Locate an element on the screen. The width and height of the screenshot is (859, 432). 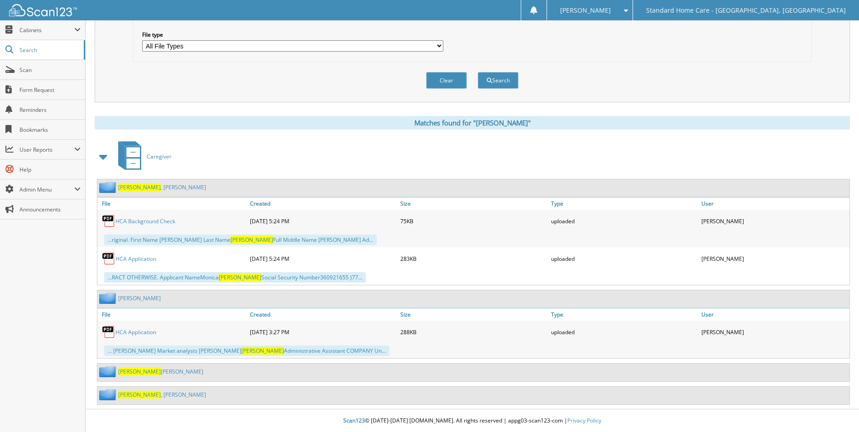
div: ...RACT OTHERWISE. Applicant NameMonica Social Security Number360921655 )77... is located at coordinates (235, 277).